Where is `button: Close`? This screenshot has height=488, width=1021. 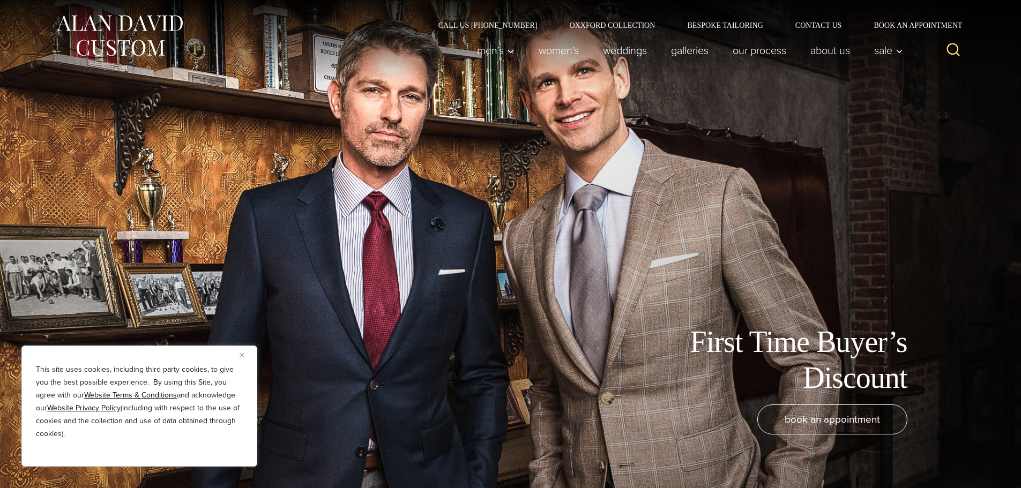 button: Close is located at coordinates (246, 355).